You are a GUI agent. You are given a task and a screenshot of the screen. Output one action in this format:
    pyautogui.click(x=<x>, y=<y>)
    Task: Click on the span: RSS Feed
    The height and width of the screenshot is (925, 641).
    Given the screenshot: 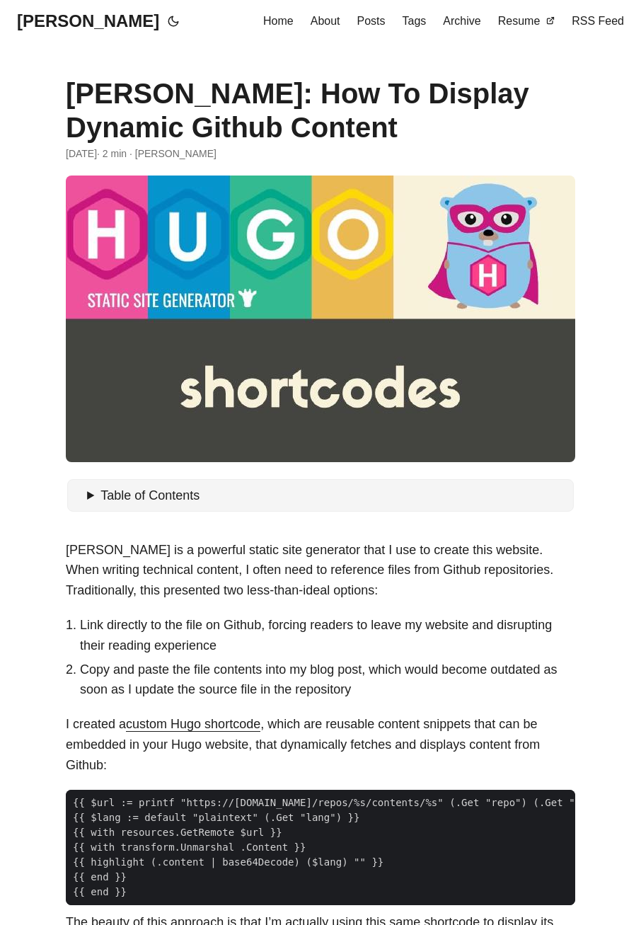 What is the action you would take?
    pyautogui.click(x=598, y=21)
    